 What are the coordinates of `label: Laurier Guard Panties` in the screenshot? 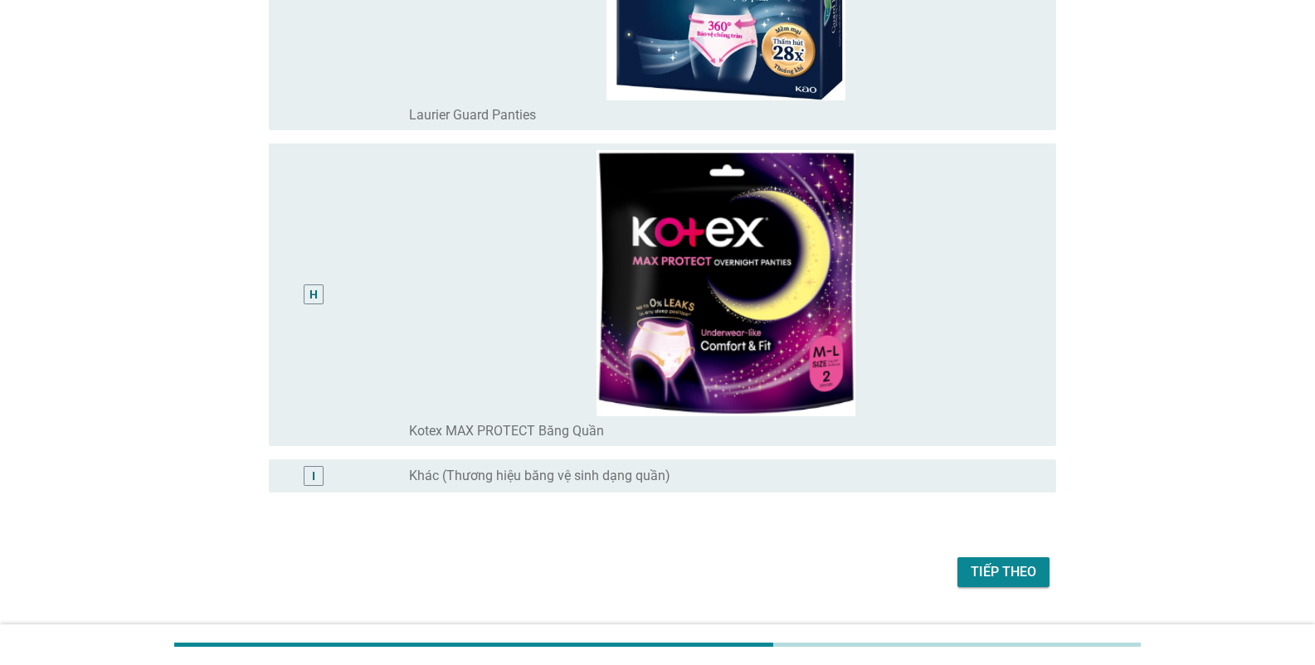 It's located at (472, 115).